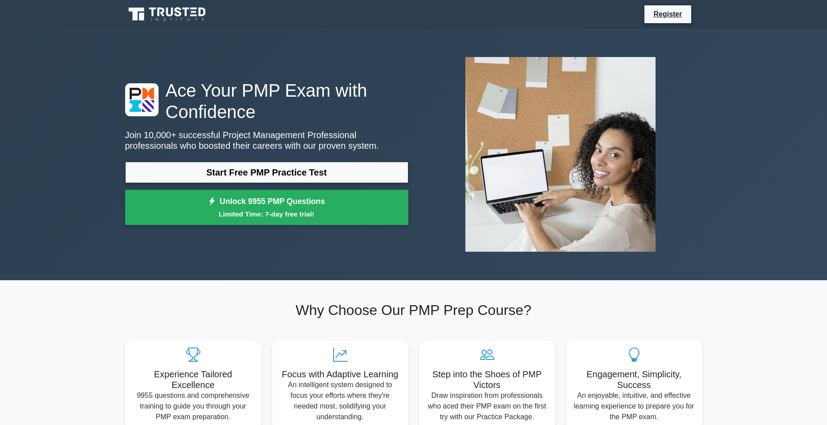 This screenshot has height=425, width=827. I want to click on h1: Ace Your PMP Exam with Confidence, so click(267, 101).